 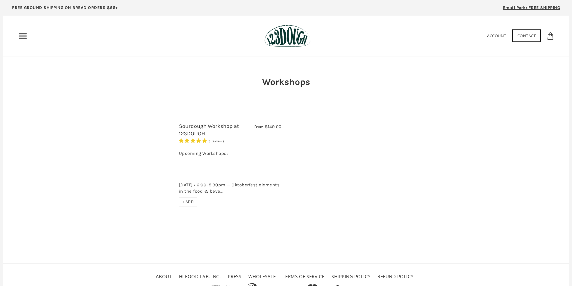 I want to click on a: Contact, so click(x=526, y=36).